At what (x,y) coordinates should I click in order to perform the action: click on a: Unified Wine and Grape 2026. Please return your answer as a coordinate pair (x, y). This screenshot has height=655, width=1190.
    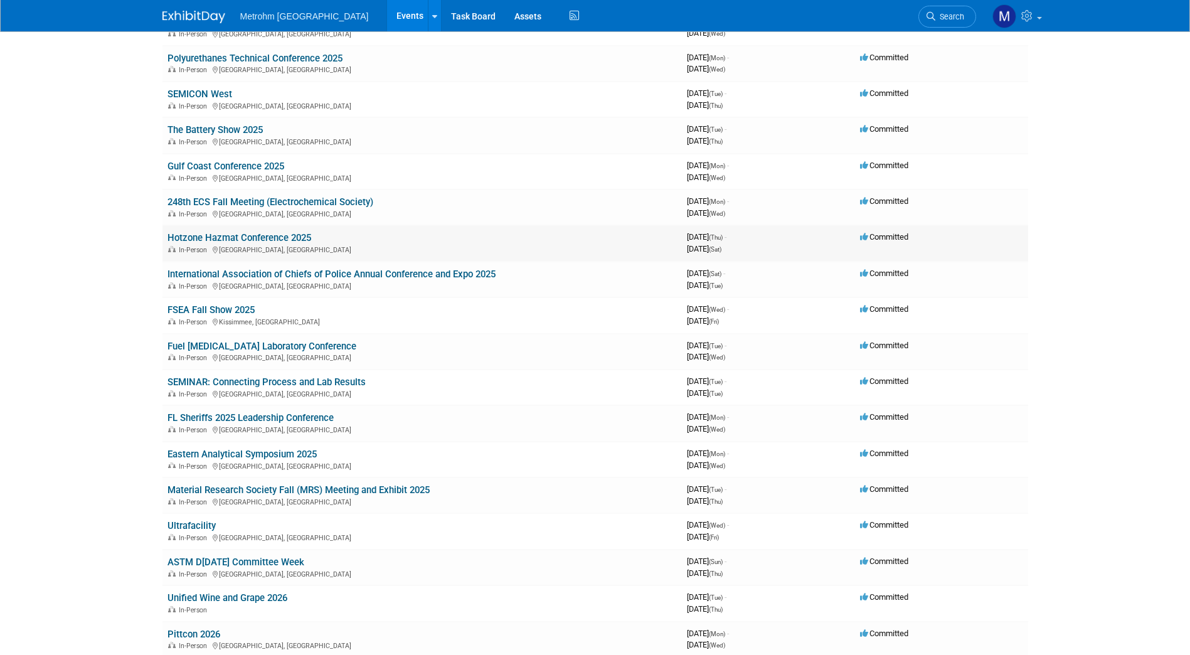
    Looking at the image, I should click on (227, 598).